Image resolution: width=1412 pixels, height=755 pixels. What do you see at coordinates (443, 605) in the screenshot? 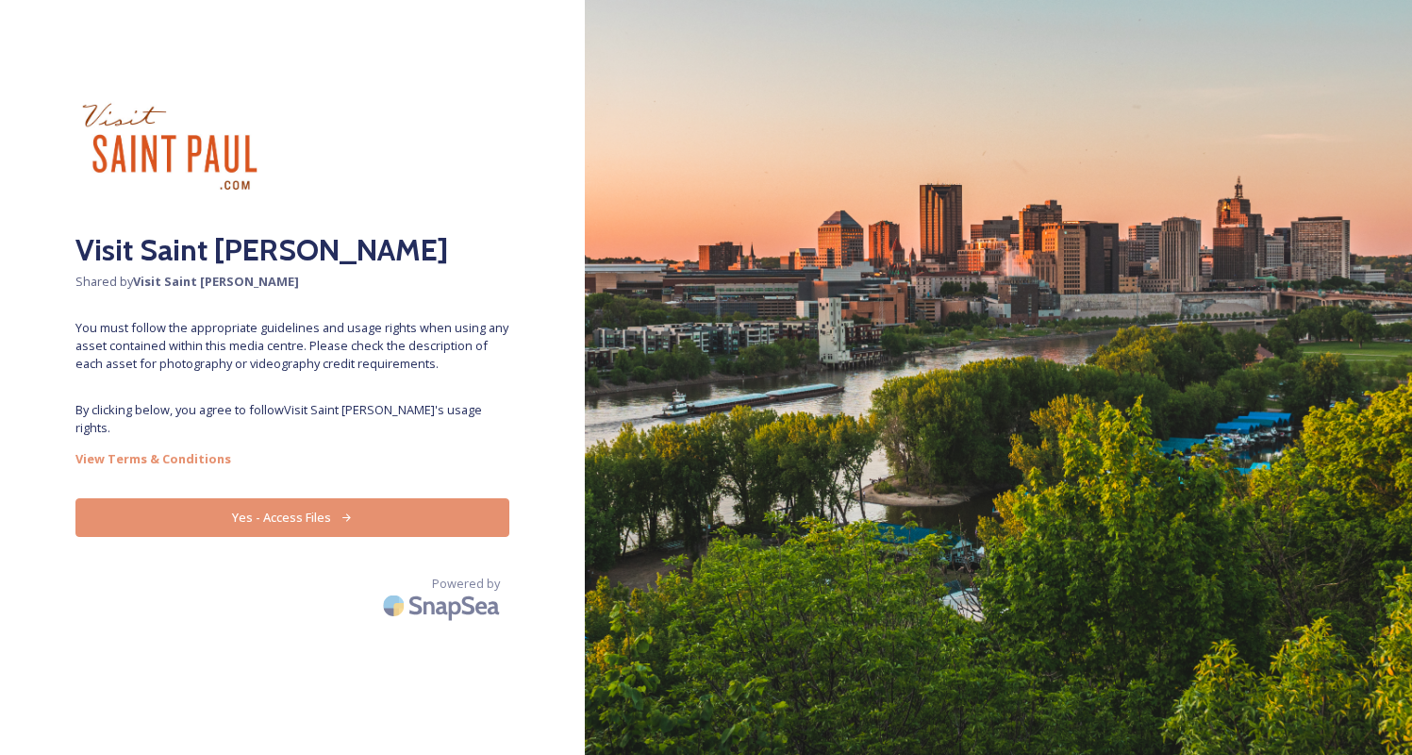
I see `img: SnapSea Logo` at bounding box center [443, 605].